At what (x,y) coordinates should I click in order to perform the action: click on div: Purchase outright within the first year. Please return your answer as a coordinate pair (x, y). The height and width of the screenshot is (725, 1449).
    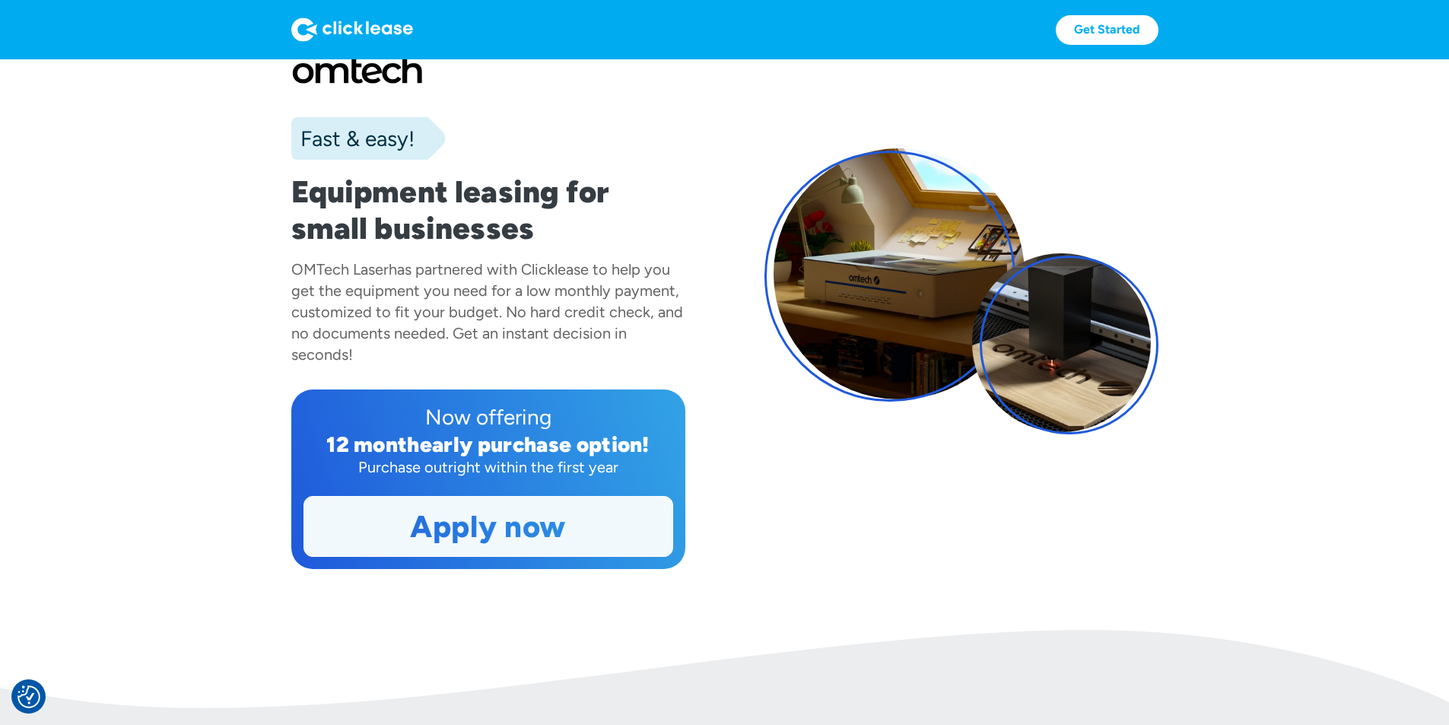
    Looking at the image, I should click on (488, 467).